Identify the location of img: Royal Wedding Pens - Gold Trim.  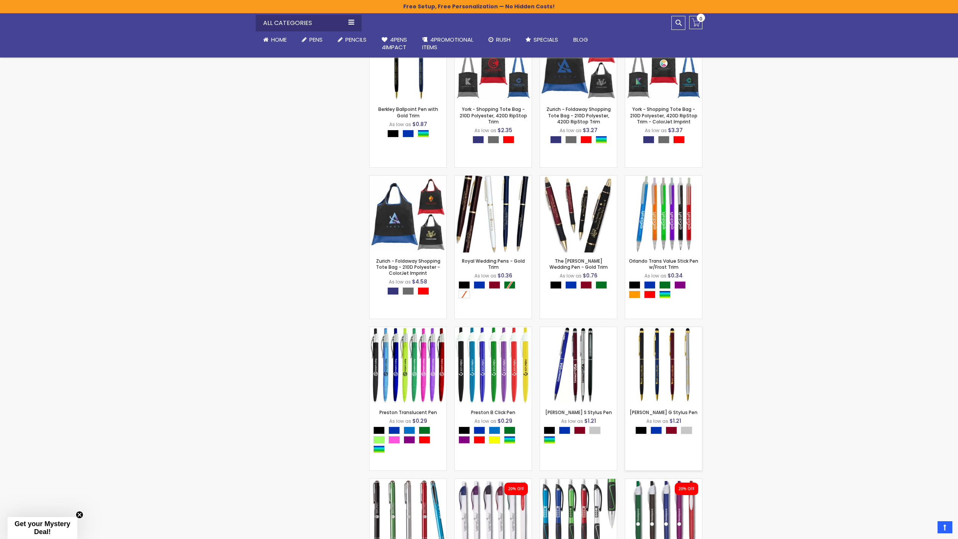
(493, 214).